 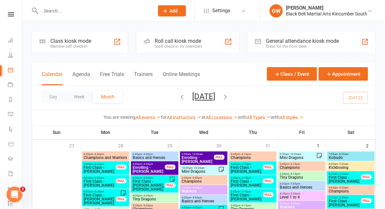 What do you see at coordinates (94, 11) in the screenshot?
I see `input: Search...` at bounding box center [94, 11].